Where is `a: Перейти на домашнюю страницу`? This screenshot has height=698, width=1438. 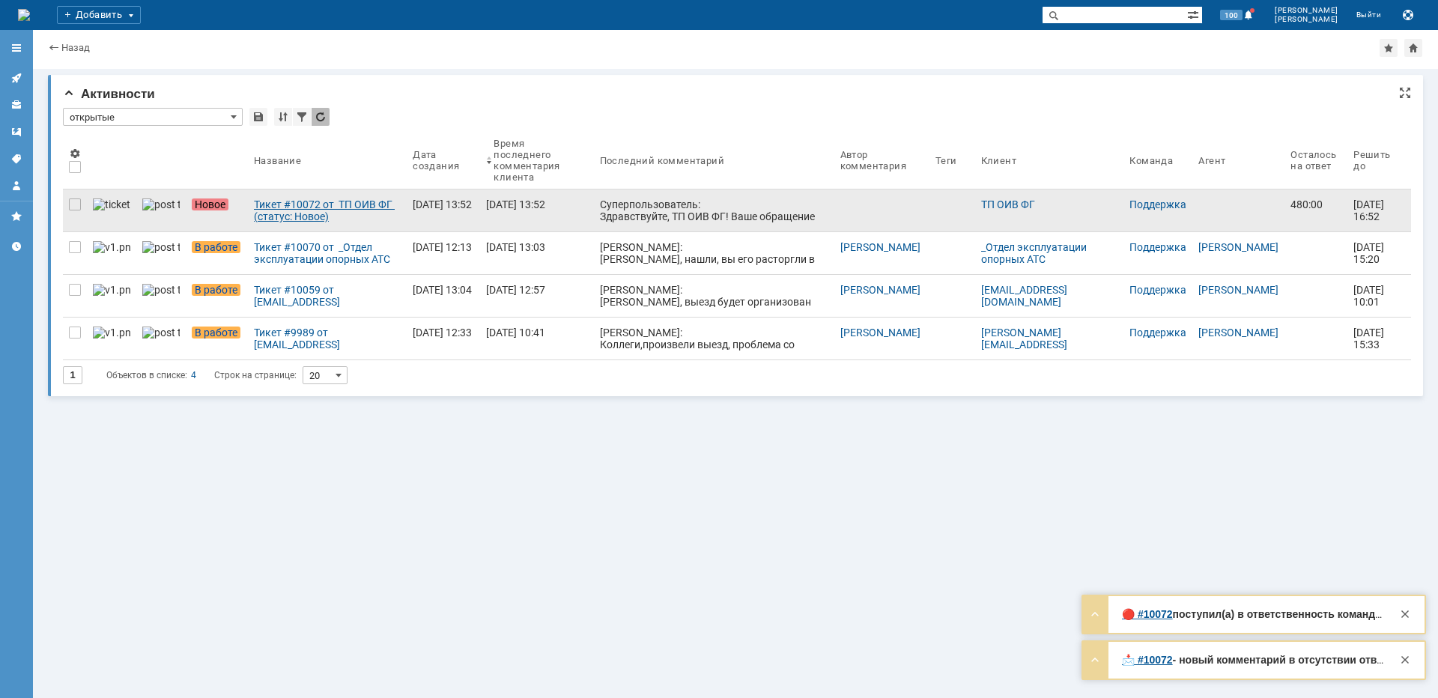 a: Перейти на домашнюю страницу is located at coordinates (24, 15).